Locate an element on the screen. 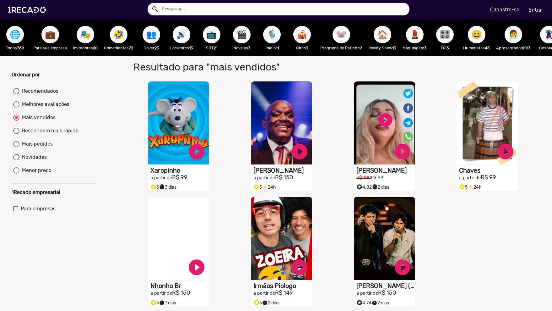 The width and height of the screenshot is (552, 311). u: Cadastre-se is located at coordinates (505, 9).